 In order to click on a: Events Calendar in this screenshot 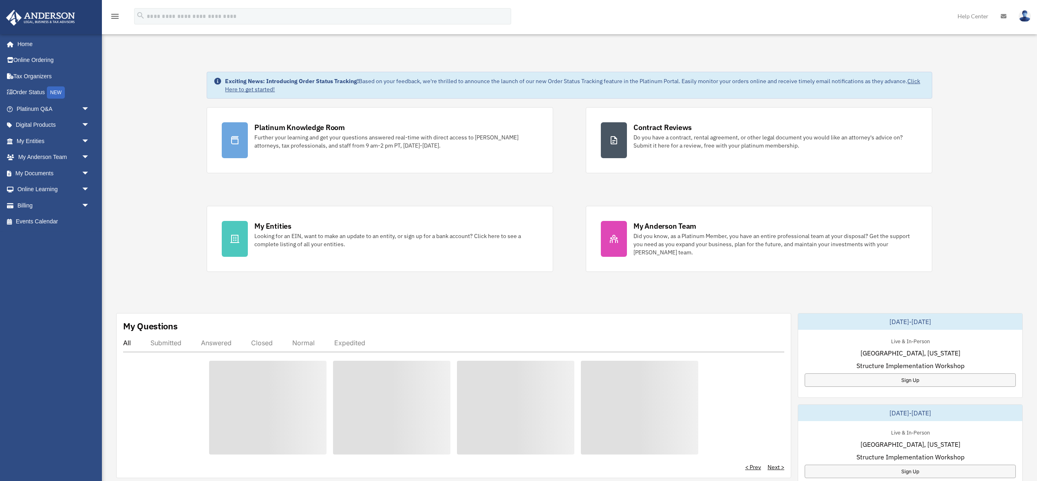, I will do `click(54, 222)`.